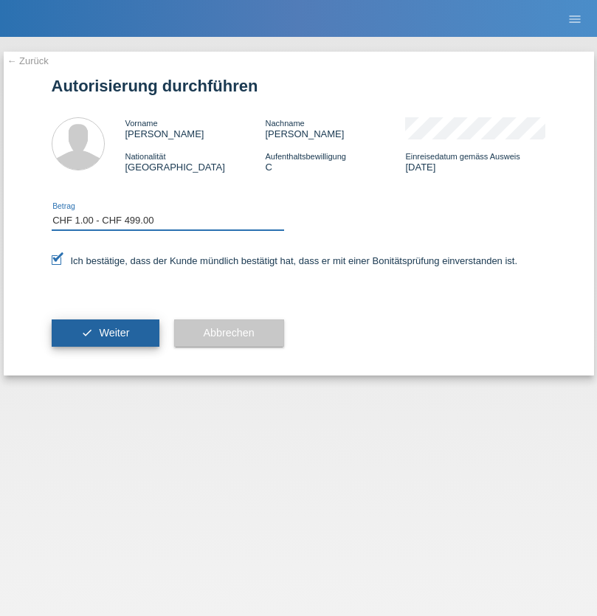  What do you see at coordinates (229, 334) in the screenshot?
I see `button: Abbrechen` at bounding box center [229, 334].